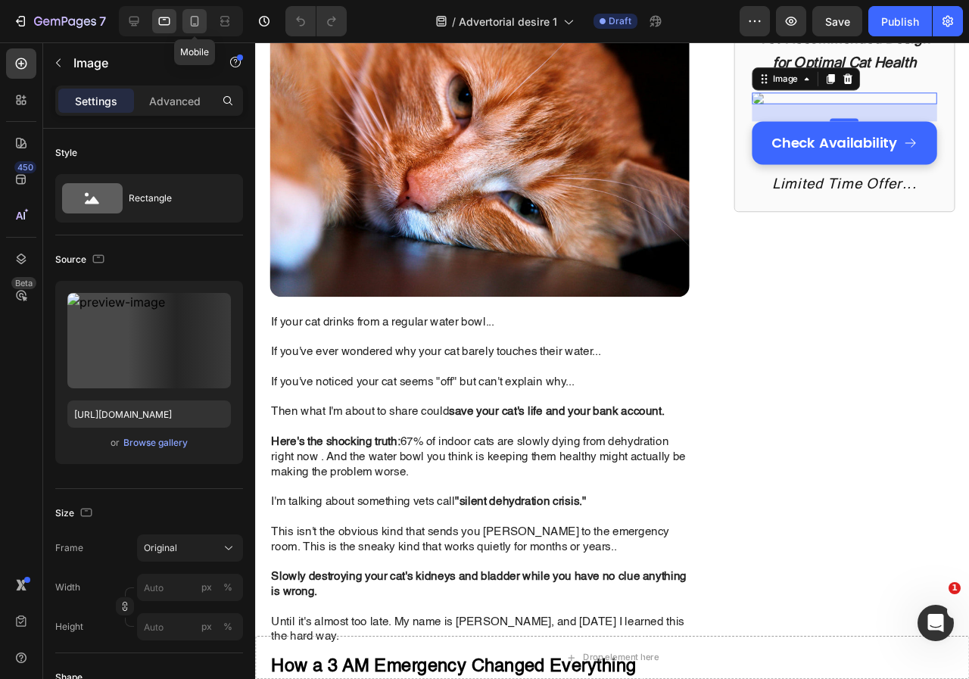 The width and height of the screenshot is (969, 679). Describe the element at coordinates (102, 21) in the screenshot. I see `p: 7` at that location.